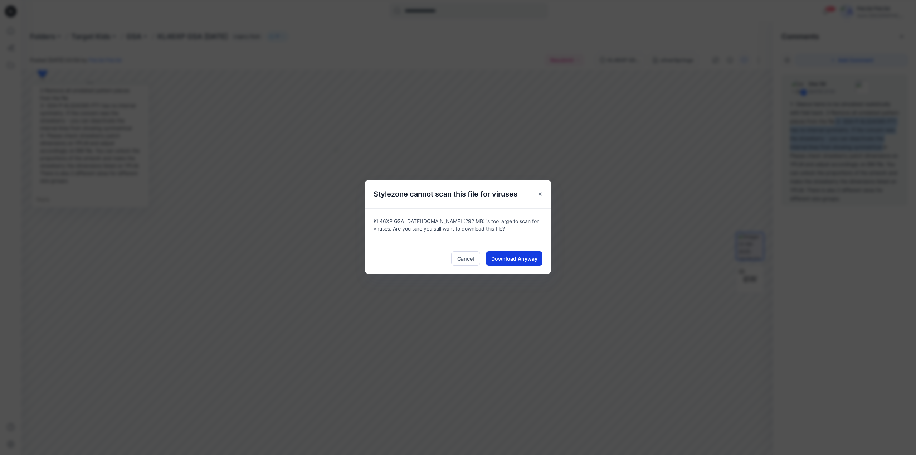  I want to click on button: Close, so click(540, 194).